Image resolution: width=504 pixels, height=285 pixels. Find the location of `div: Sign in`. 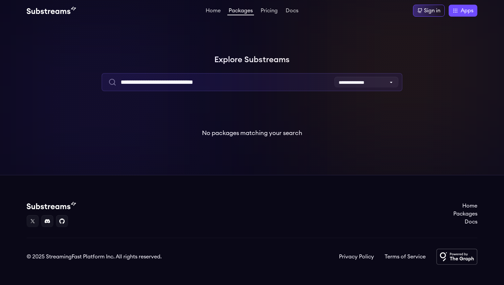

div: Sign in is located at coordinates (432, 11).